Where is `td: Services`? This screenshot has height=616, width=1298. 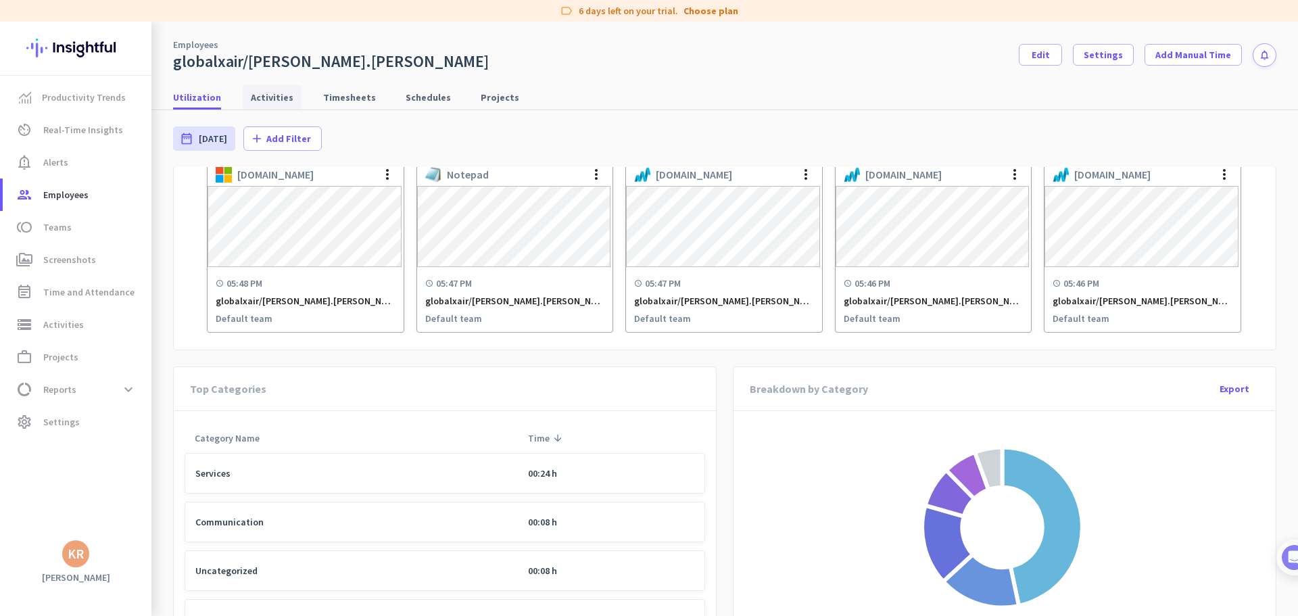 td: Services is located at coordinates (351, 473).